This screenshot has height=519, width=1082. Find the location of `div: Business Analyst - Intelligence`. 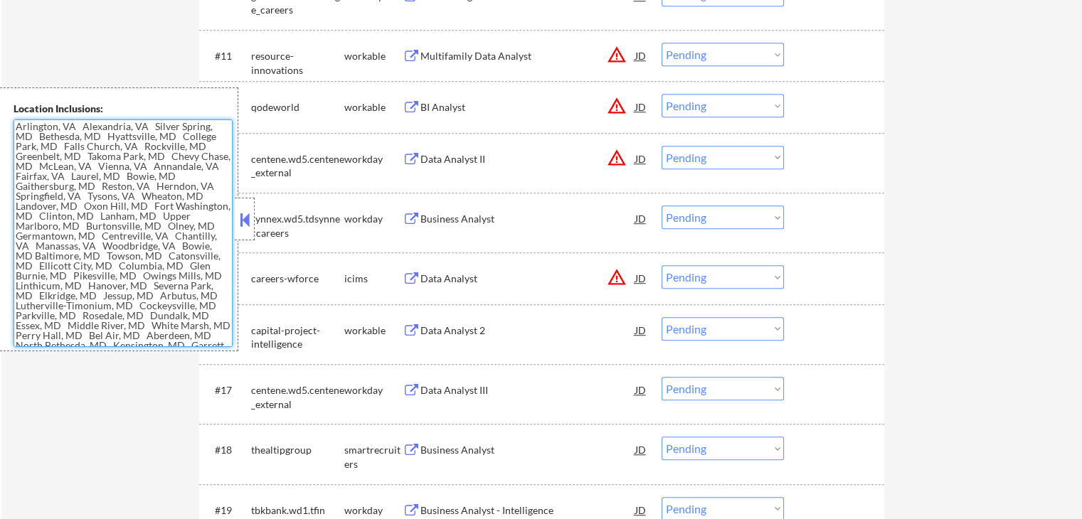

div: Business Analyst - Intelligence is located at coordinates (528, 511).